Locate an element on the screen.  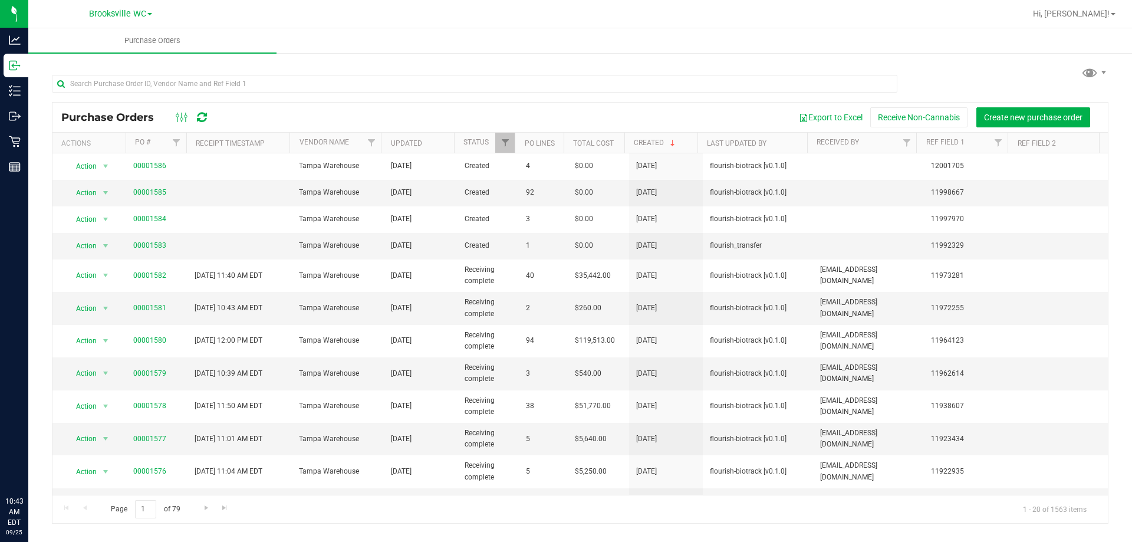
span: $51,770.00 is located at coordinates (593, 406).